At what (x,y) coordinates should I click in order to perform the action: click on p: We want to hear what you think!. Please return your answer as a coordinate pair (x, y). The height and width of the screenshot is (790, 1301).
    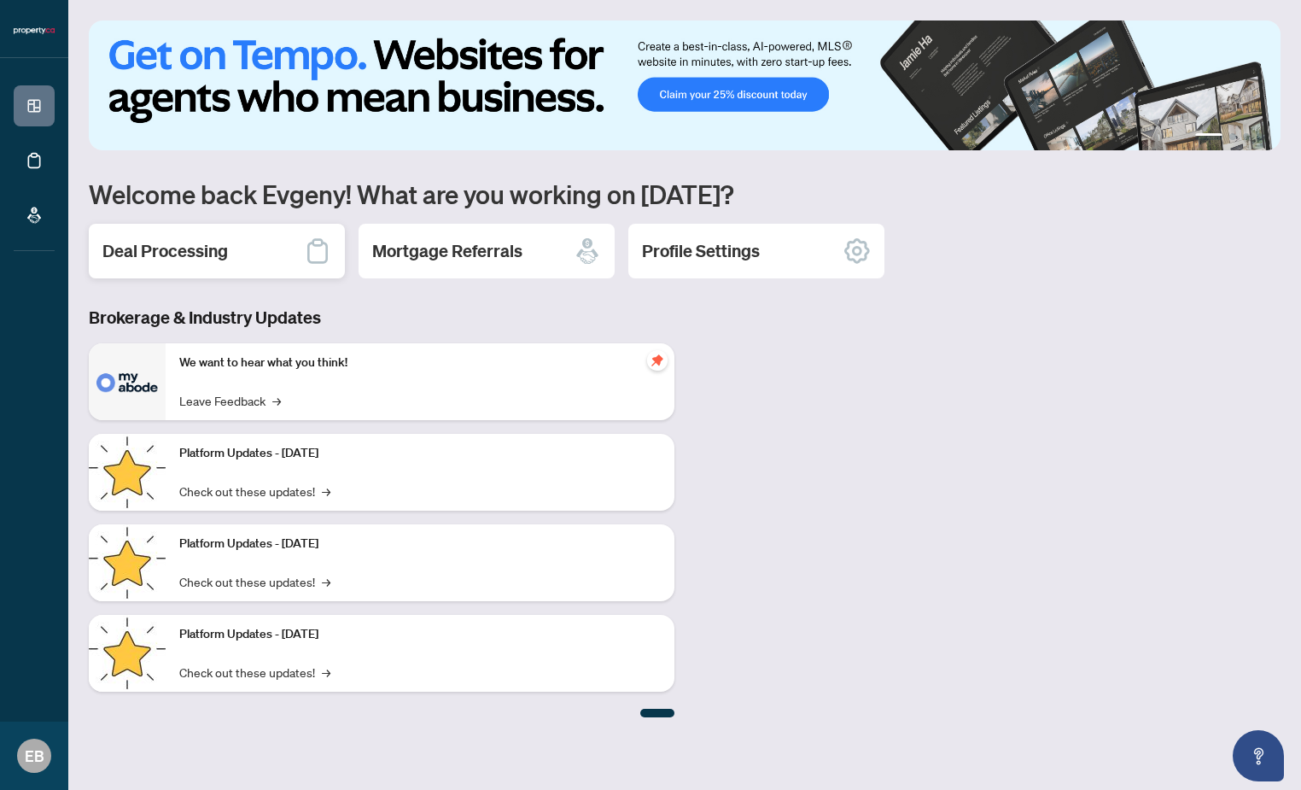
    Looking at the image, I should click on (420, 363).